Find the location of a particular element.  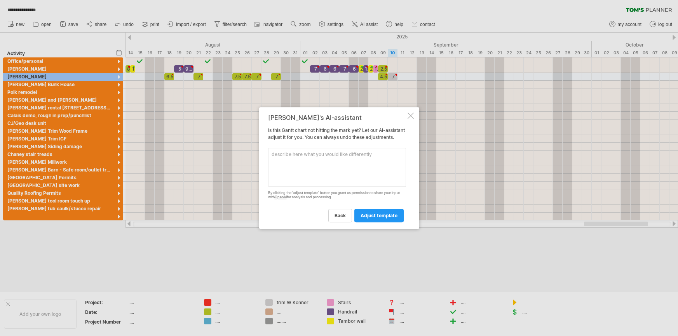

div: By clicking the 'adjust template' button you grant us permission to share your input with for ana... is located at coordinates (337, 195).